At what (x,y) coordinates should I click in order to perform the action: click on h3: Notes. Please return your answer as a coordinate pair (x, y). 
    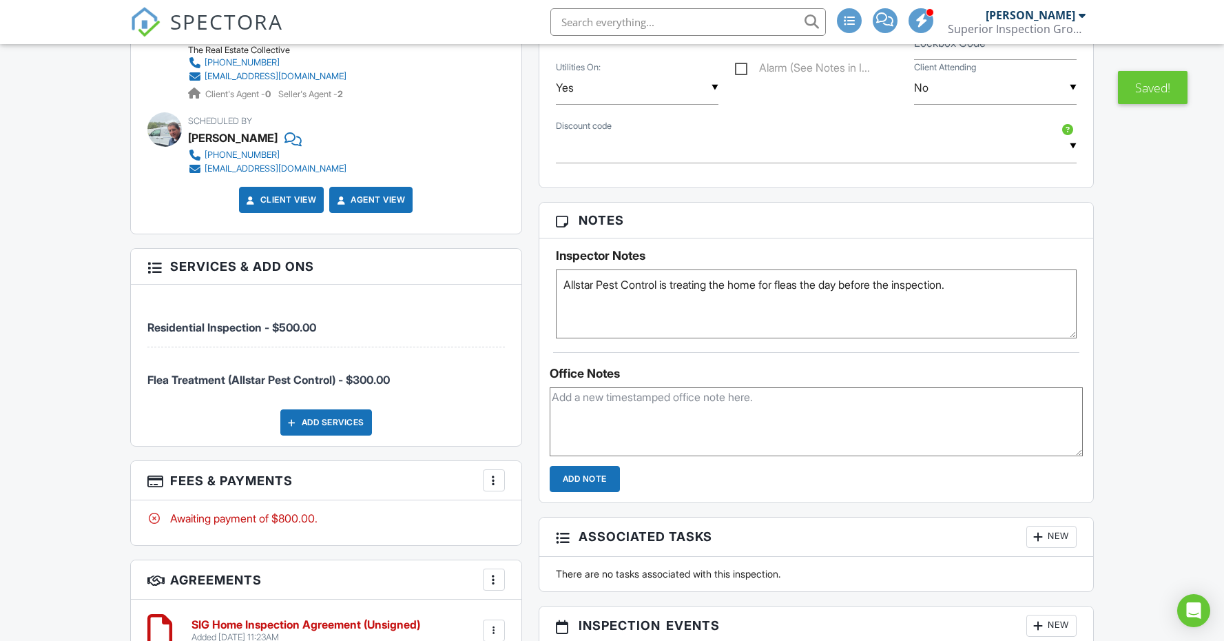
    Looking at the image, I should click on (817, 220).